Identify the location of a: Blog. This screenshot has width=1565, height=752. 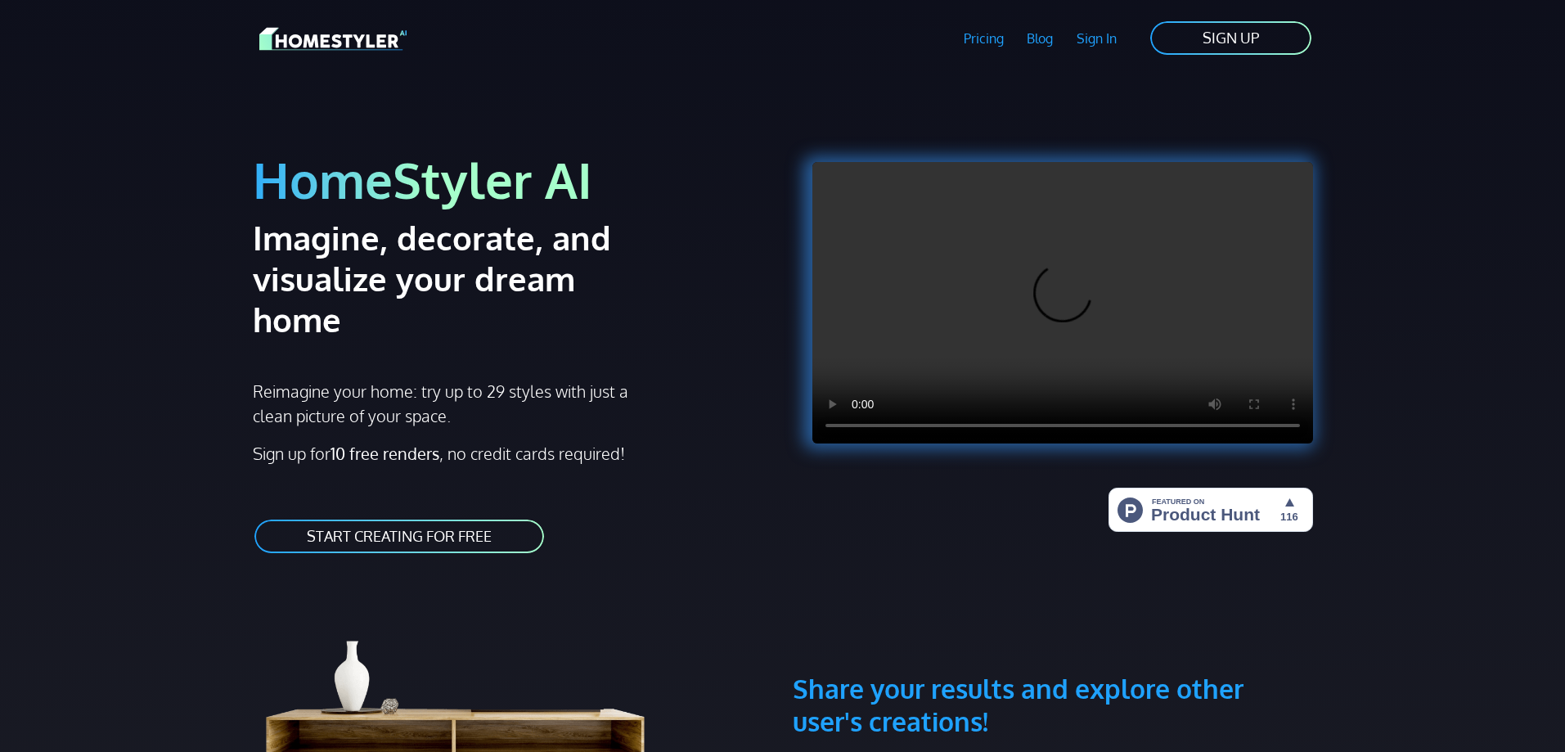
(1040, 38).